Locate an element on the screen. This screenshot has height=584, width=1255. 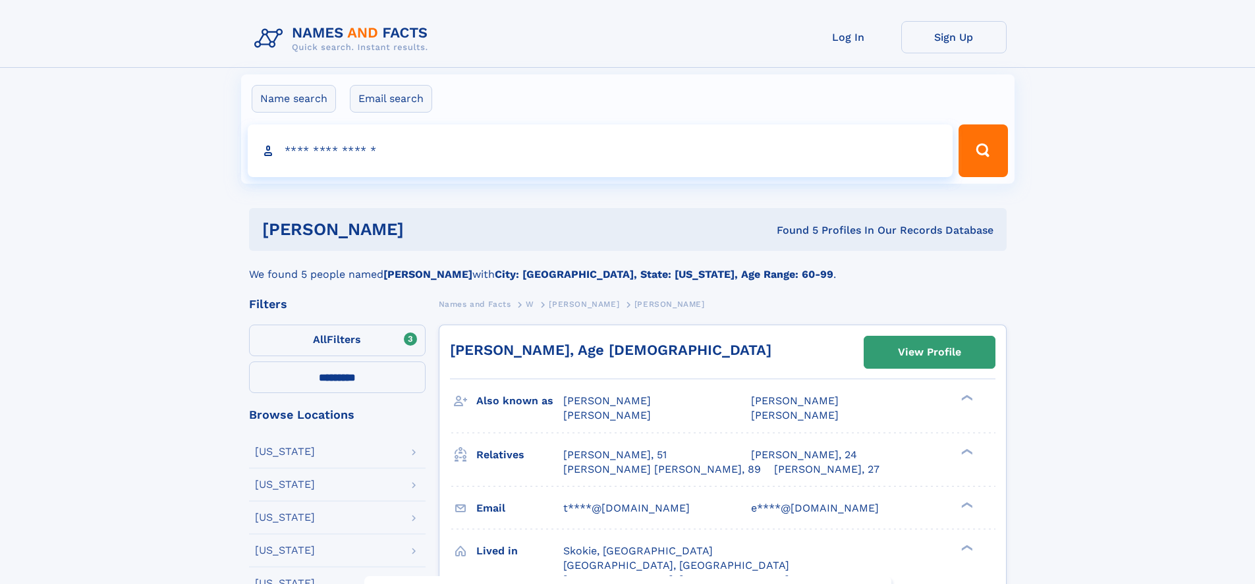
h3: Lived in is located at coordinates (520, 551).